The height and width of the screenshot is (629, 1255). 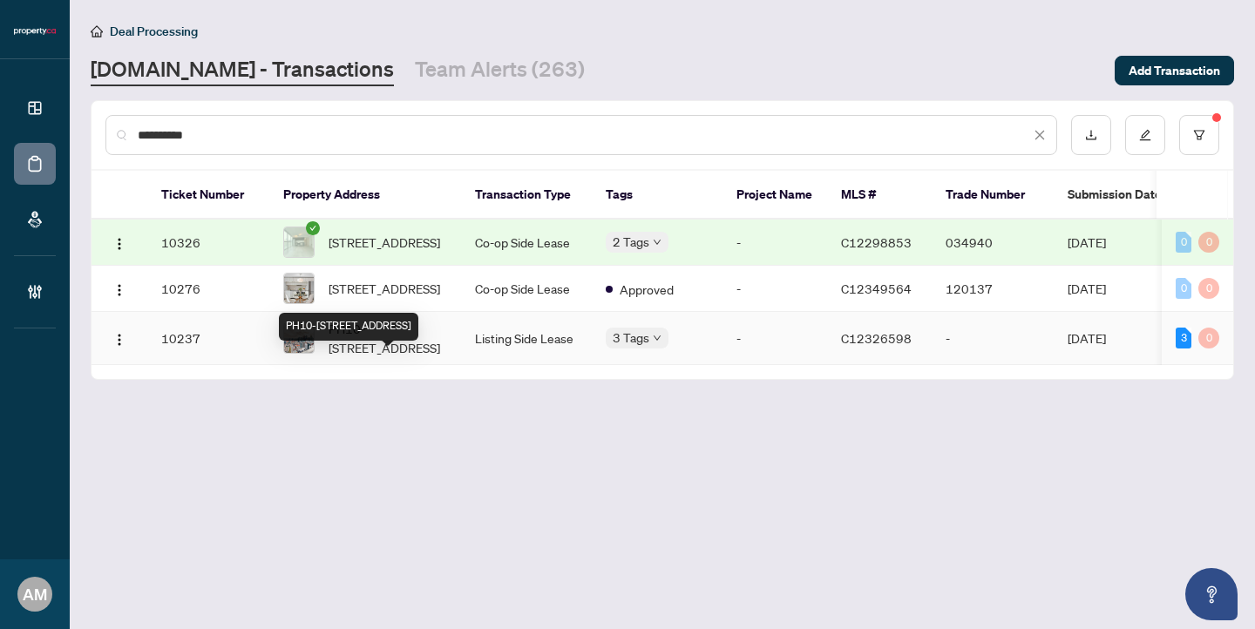 I want to click on span: C12349564, so click(x=876, y=289).